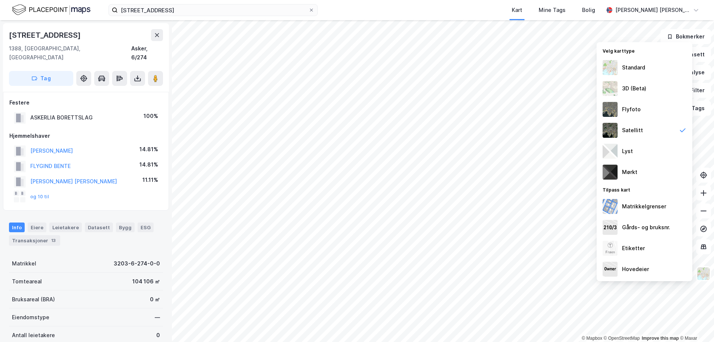 The image size is (714, 342). What do you see at coordinates (150, 180) in the screenshot?
I see `div: 11.11%` at bounding box center [150, 180].